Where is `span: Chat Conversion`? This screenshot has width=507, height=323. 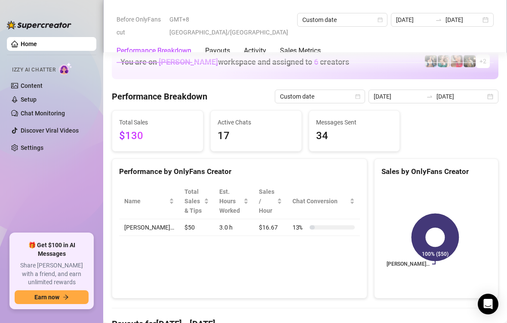 span: Chat Conversion is located at coordinates (320, 201).